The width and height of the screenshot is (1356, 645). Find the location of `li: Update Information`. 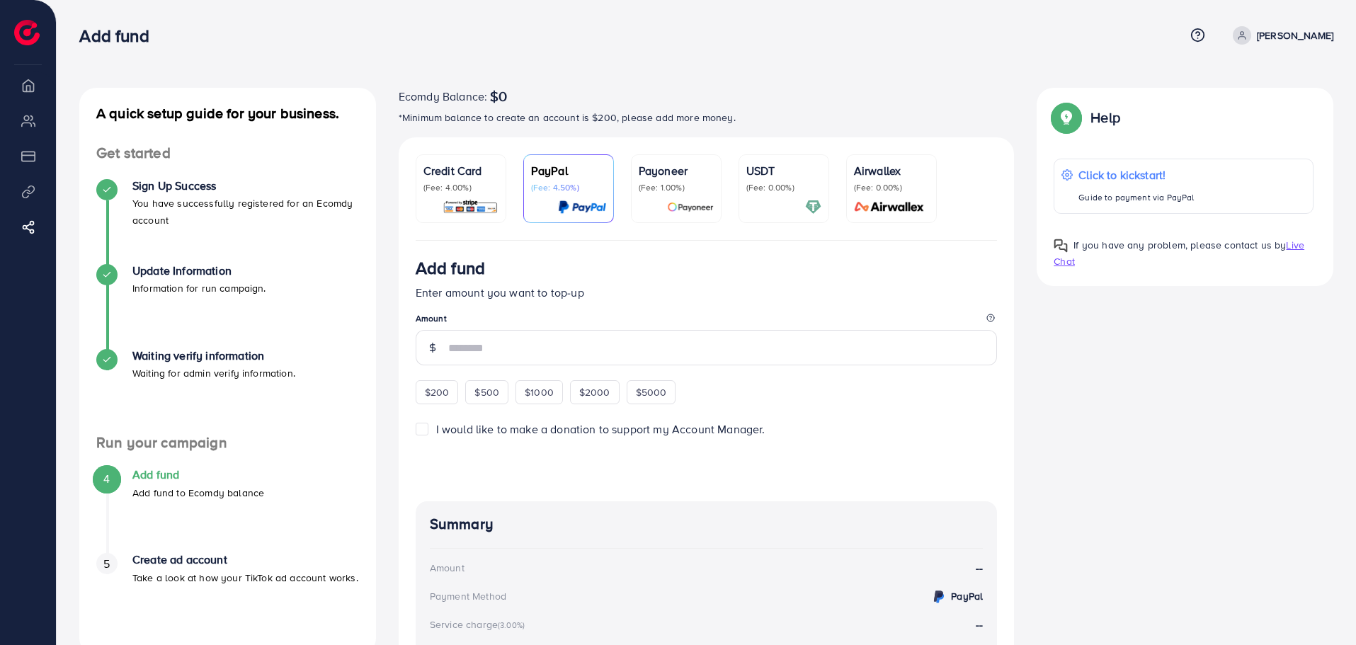

li: Update Information is located at coordinates (227, 307).